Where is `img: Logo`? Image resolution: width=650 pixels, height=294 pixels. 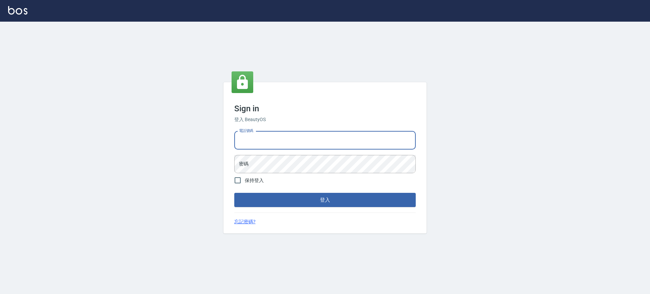 img: Logo is located at coordinates (18, 10).